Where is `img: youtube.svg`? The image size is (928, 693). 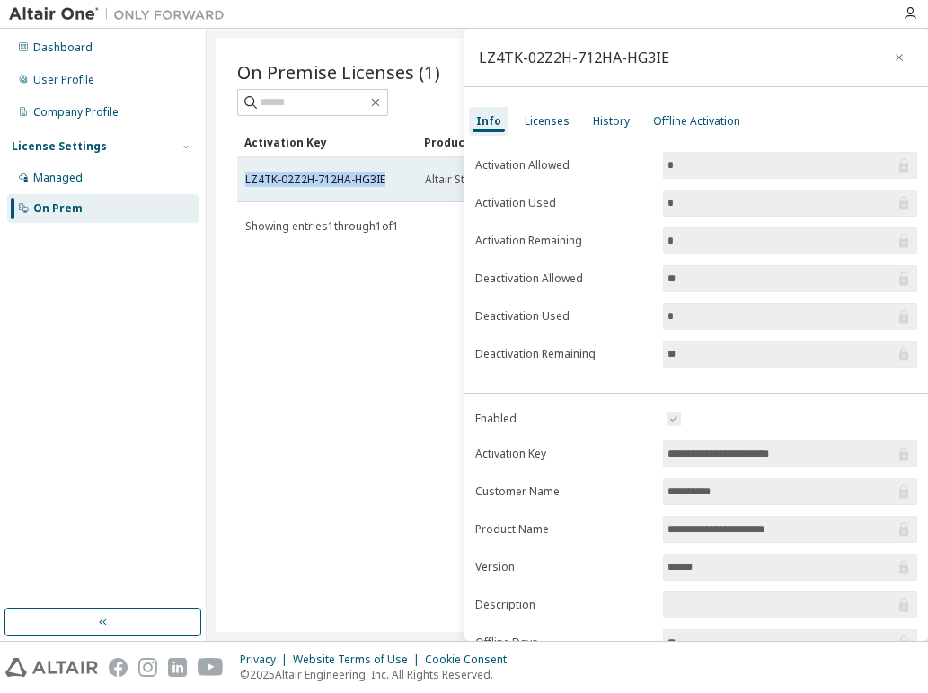
img: youtube.svg is located at coordinates (210, 667).